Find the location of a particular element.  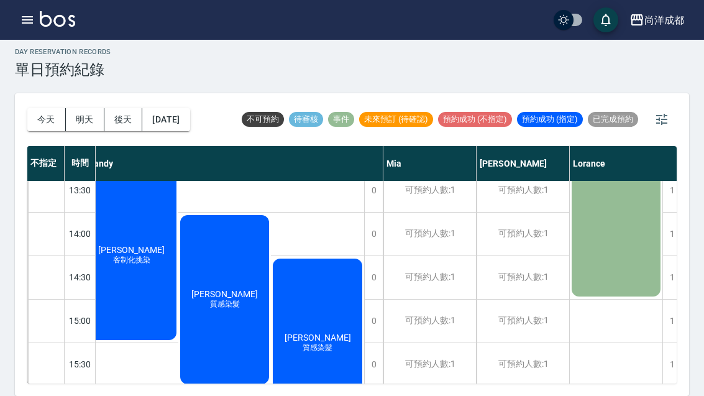

div: Candy is located at coordinates (234, 163).